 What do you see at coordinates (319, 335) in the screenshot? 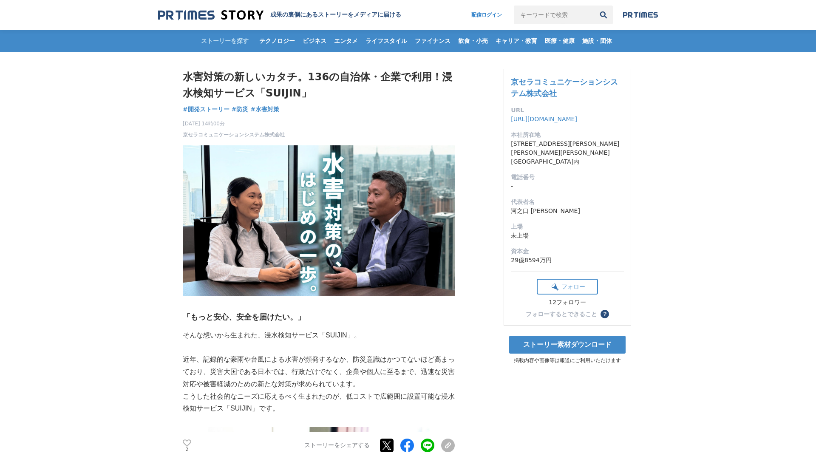
I see `p: そんな想いから生まれた、浸水検知サービス「SUIJIN」。` at bounding box center [319, 335].